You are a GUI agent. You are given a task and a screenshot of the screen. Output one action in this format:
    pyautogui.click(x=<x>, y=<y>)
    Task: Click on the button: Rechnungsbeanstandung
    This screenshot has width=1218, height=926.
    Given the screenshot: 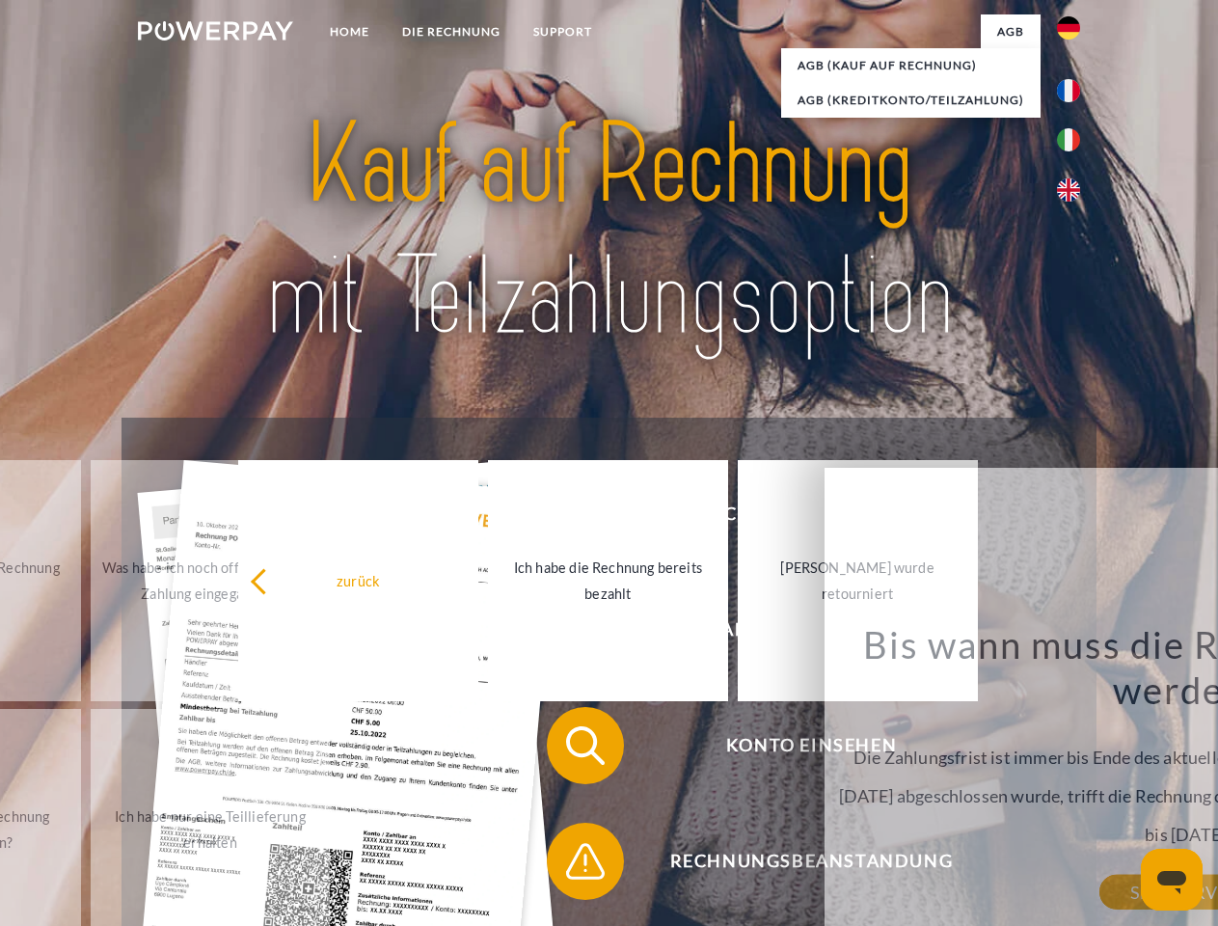 What is the action you would take?
    pyautogui.click(x=798, y=862)
    